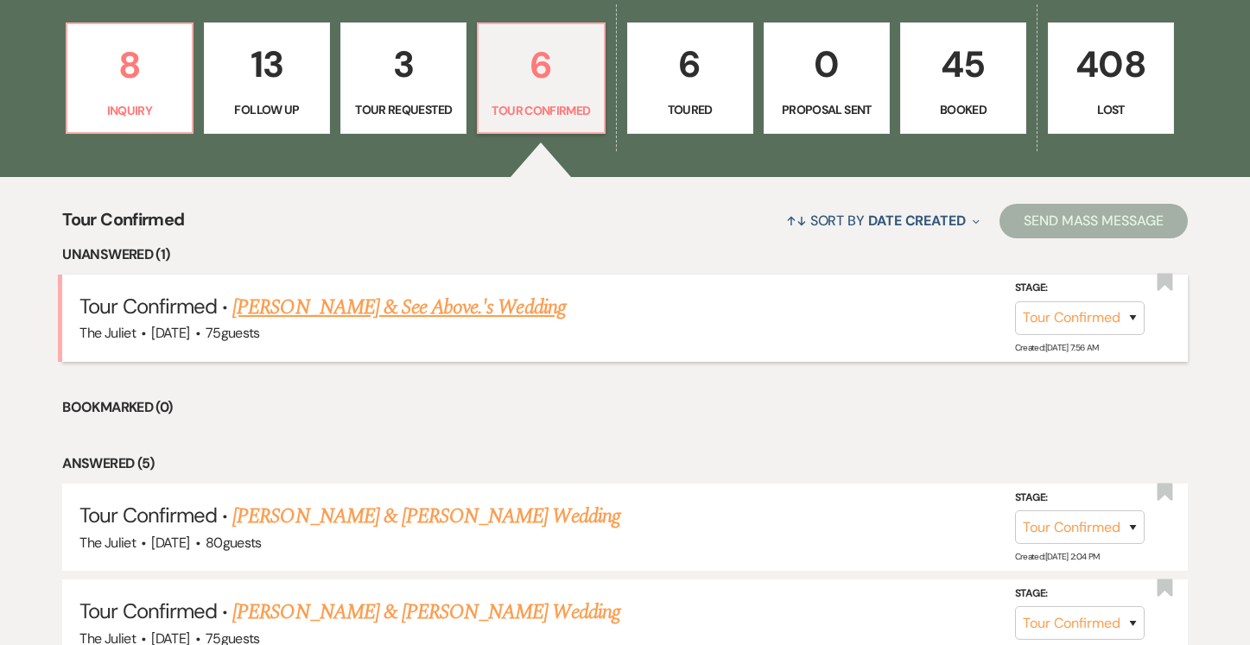 The height and width of the screenshot is (645, 1250). I want to click on li: Unanswered (1), so click(624, 255).